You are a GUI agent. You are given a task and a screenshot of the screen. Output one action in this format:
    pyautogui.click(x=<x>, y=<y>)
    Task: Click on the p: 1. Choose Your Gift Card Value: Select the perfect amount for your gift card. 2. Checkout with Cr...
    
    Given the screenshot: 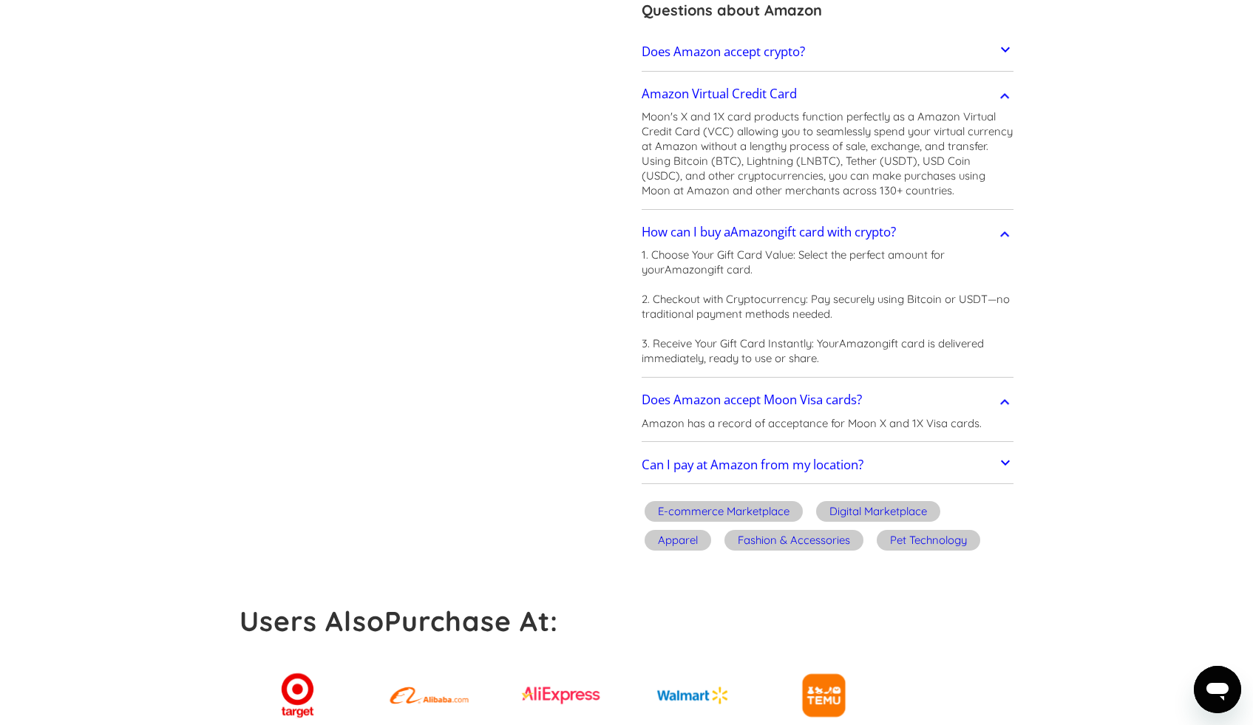 What is the action you would take?
    pyautogui.click(x=828, y=307)
    